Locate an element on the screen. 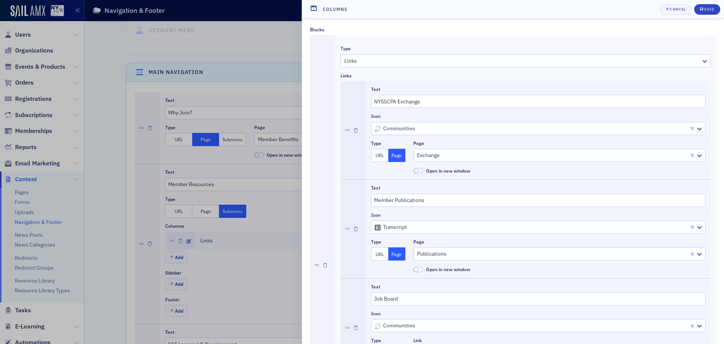  h4: Columns is located at coordinates (335, 9).